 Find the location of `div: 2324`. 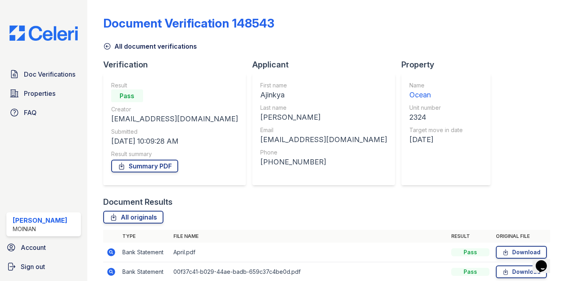

div: 2324 is located at coordinates (436, 117).